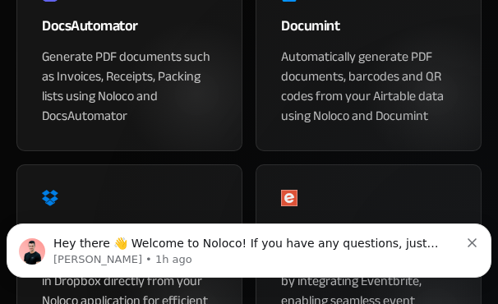 Image resolution: width=498 pixels, height=304 pixels. What do you see at coordinates (368, 30) in the screenshot?
I see `div: Documint` at bounding box center [368, 30].